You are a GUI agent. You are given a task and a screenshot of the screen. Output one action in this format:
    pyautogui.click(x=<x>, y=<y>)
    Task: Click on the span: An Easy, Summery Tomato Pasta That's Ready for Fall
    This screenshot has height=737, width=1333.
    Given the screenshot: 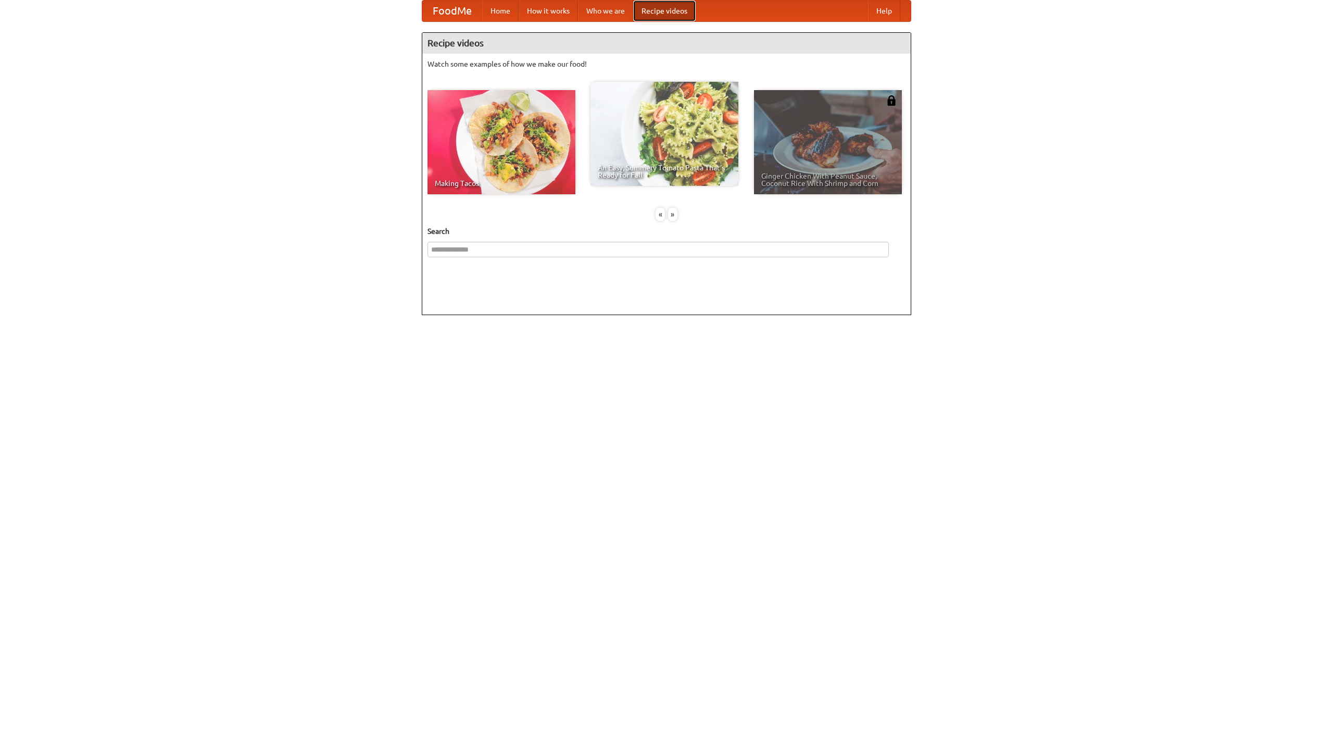 What is the action you would take?
    pyautogui.click(x=665, y=171)
    